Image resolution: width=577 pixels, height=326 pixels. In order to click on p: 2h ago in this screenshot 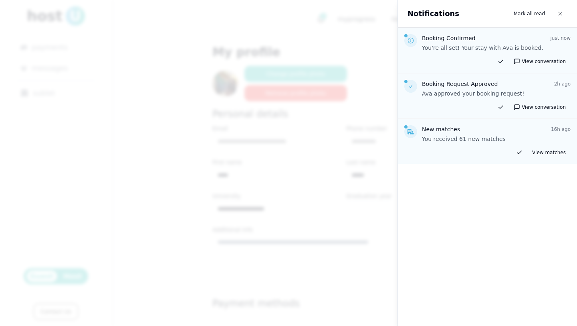, I will do `click(562, 84)`.